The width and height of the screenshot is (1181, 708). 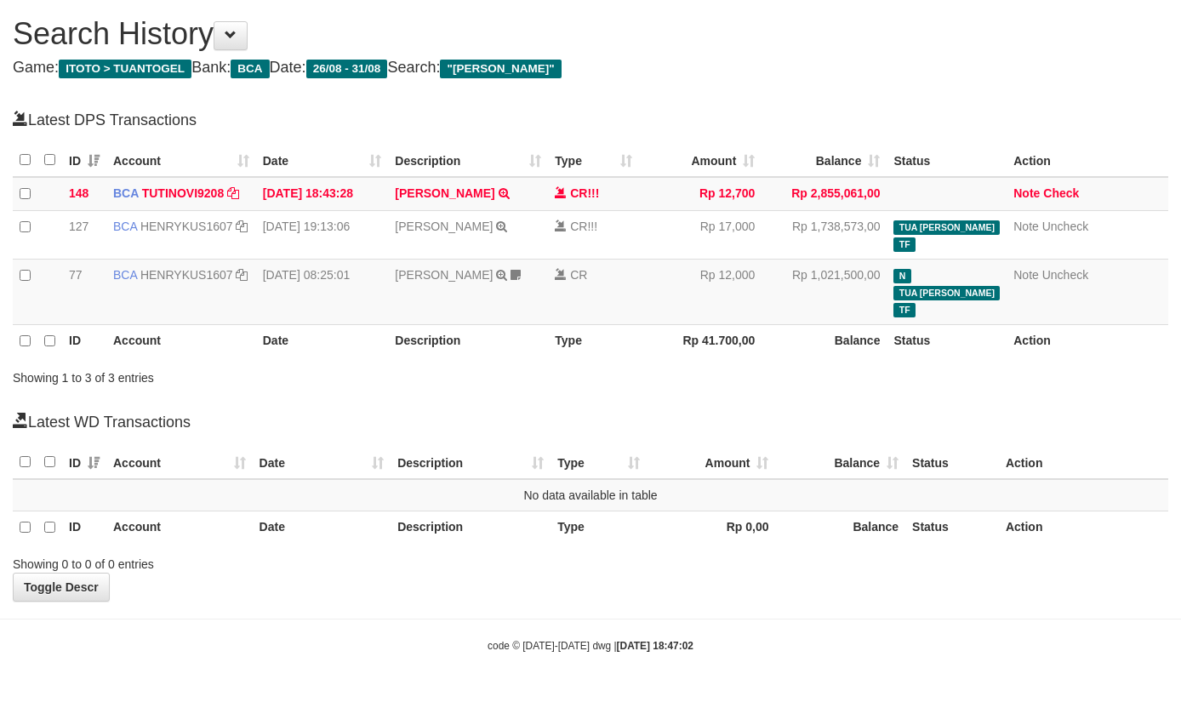 What do you see at coordinates (61, 587) in the screenshot?
I see `a: Toggle Descr` at bounding box center [61, 587].